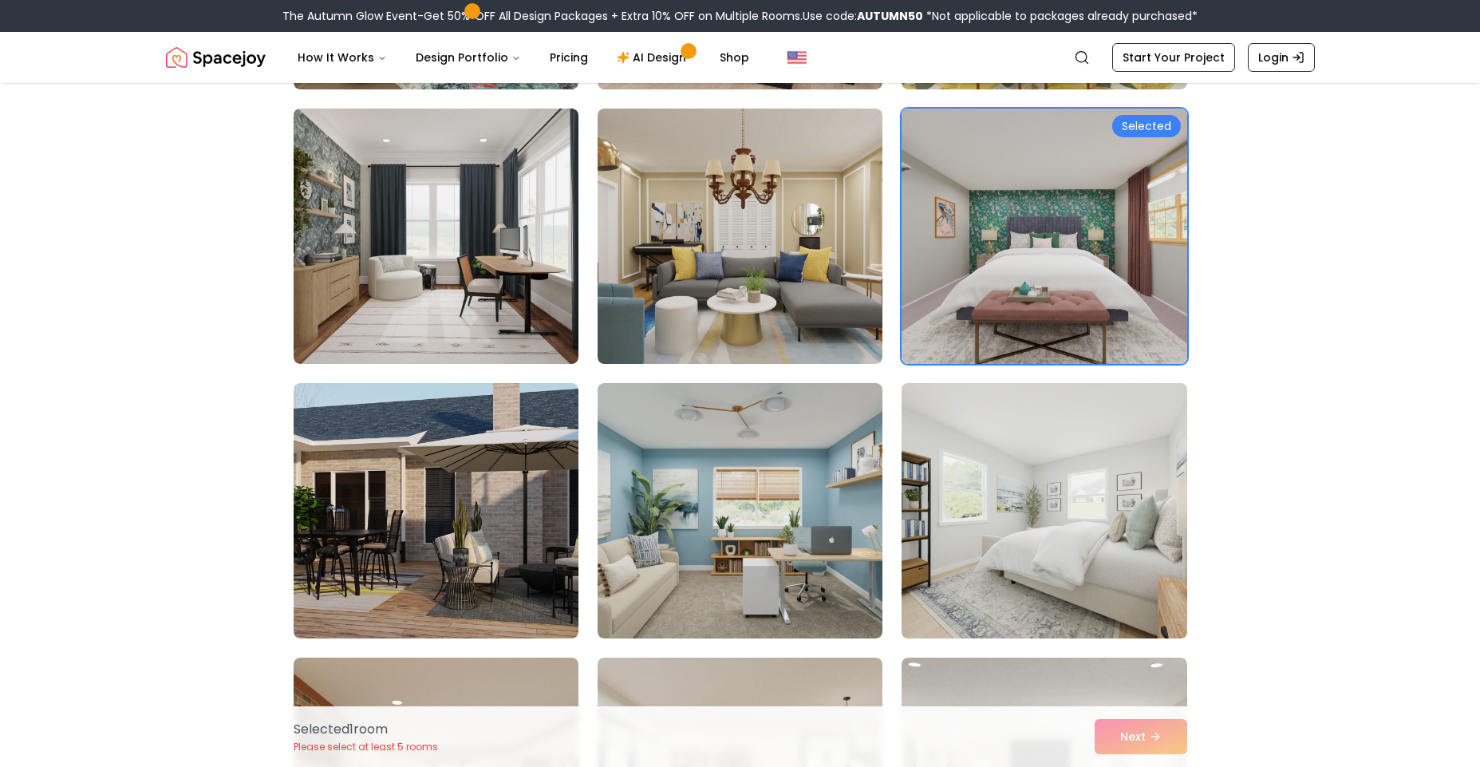  What do you see at coordinates (740, 57) in the screenshot?
I see `nav: Global` at bounding box center [740, 57].